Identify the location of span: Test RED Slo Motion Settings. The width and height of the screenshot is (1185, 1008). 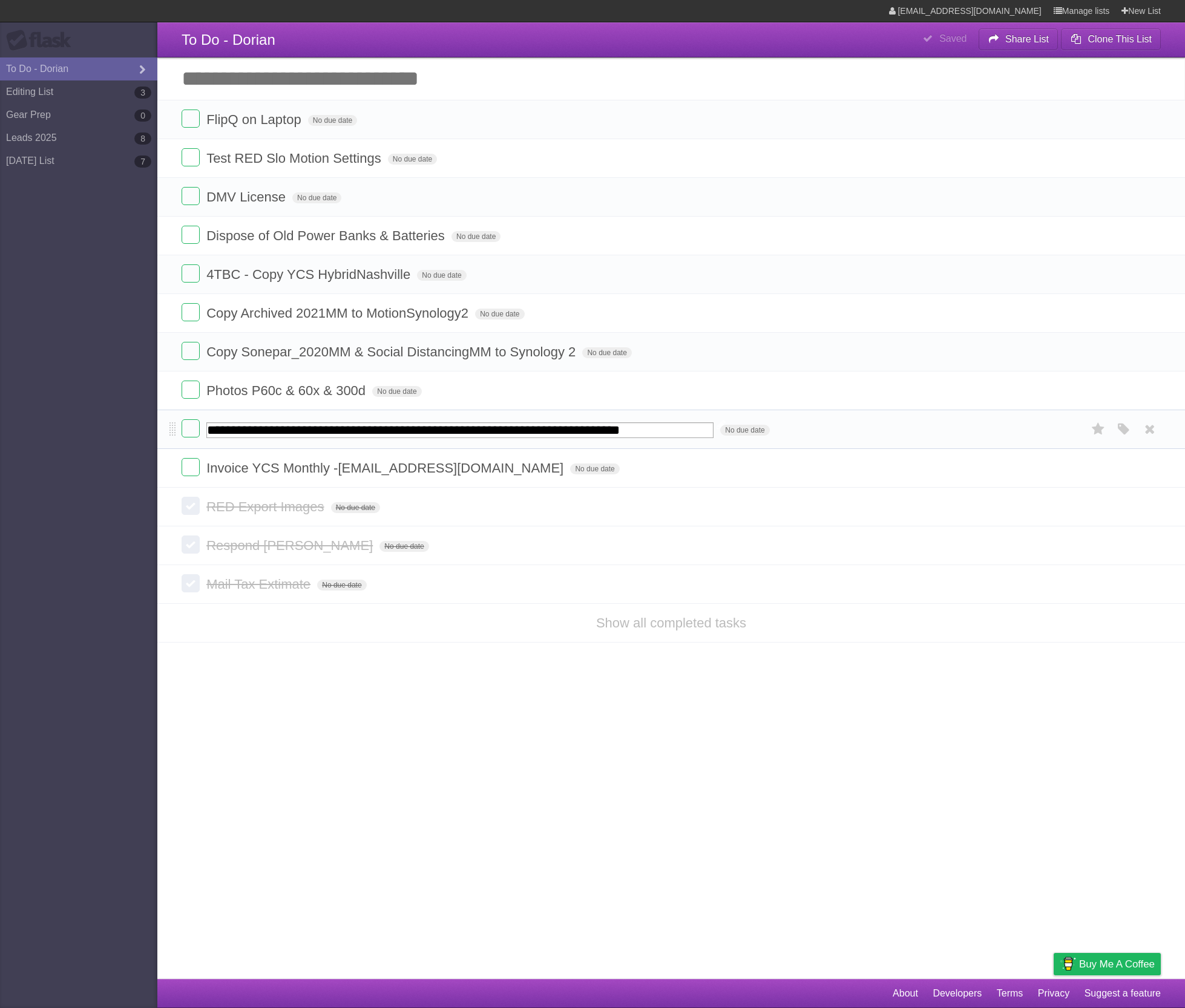
(295, 158).